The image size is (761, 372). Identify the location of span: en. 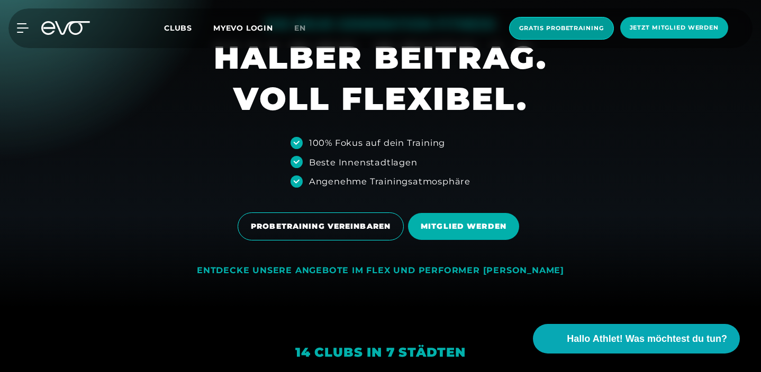
(300, 28).